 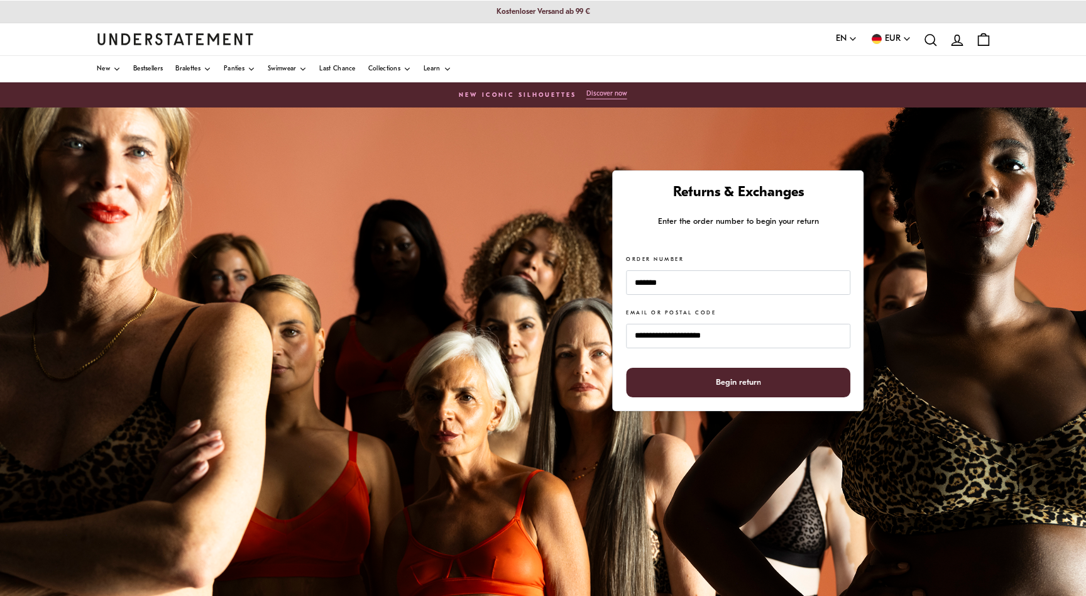 What do you see at coordinates (738, 382) in the screenshot?
I see `button: Begin return` at bounding box center [738, 382].